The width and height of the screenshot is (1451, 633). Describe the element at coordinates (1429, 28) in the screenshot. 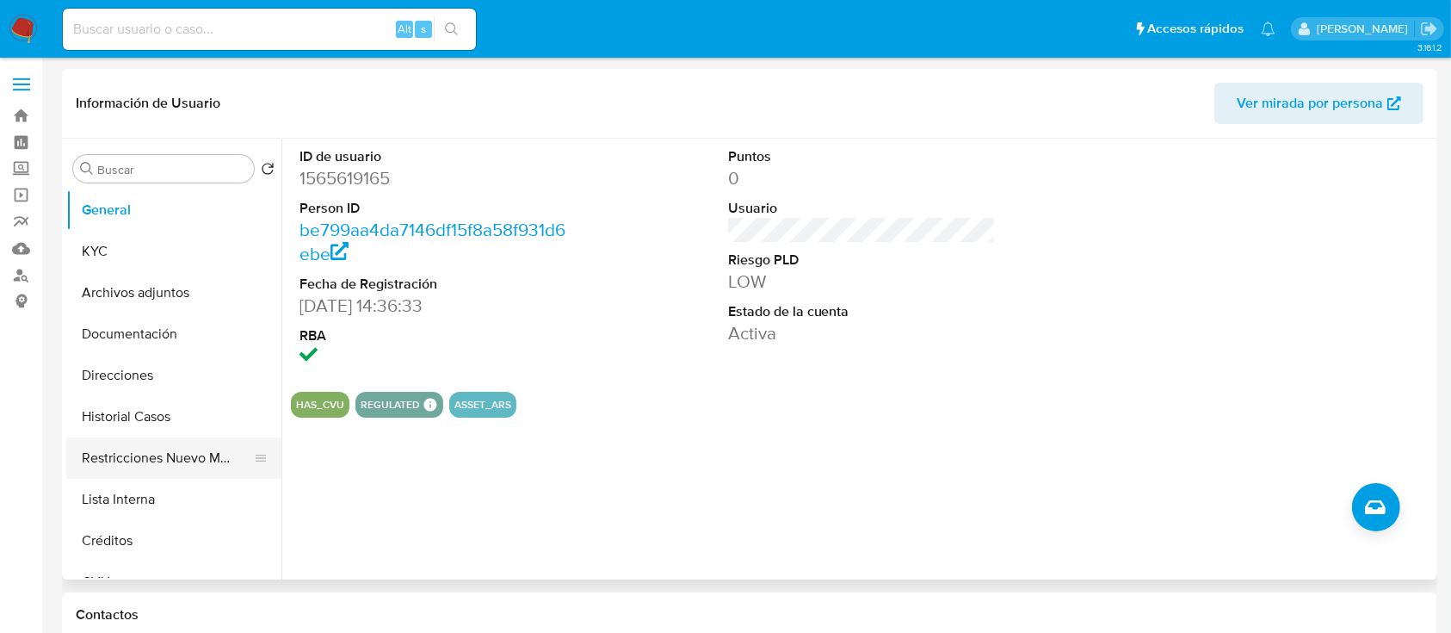

I see `a: Salir` at that location.